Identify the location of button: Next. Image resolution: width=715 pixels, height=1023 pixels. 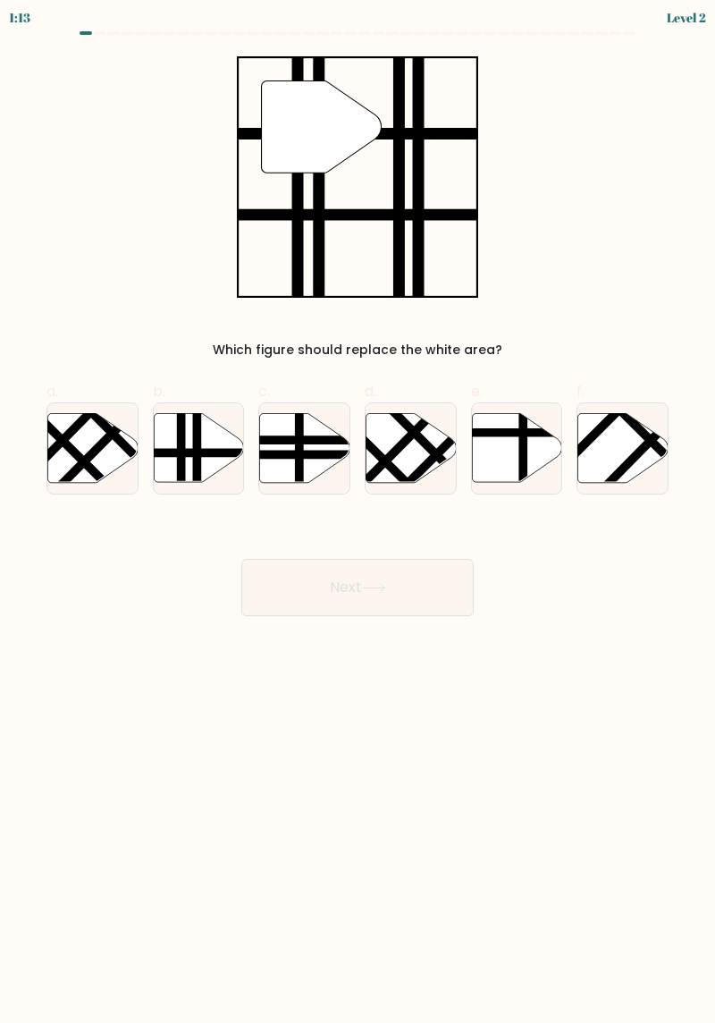
(358, 587).